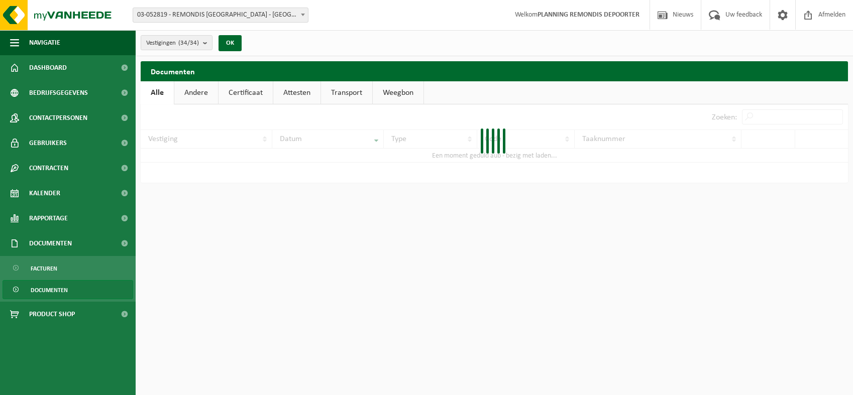 Image resolution: width=853 pixels, height=395 pixels. I want to click on button: Vestigingen(34/34), so click(176, 43).